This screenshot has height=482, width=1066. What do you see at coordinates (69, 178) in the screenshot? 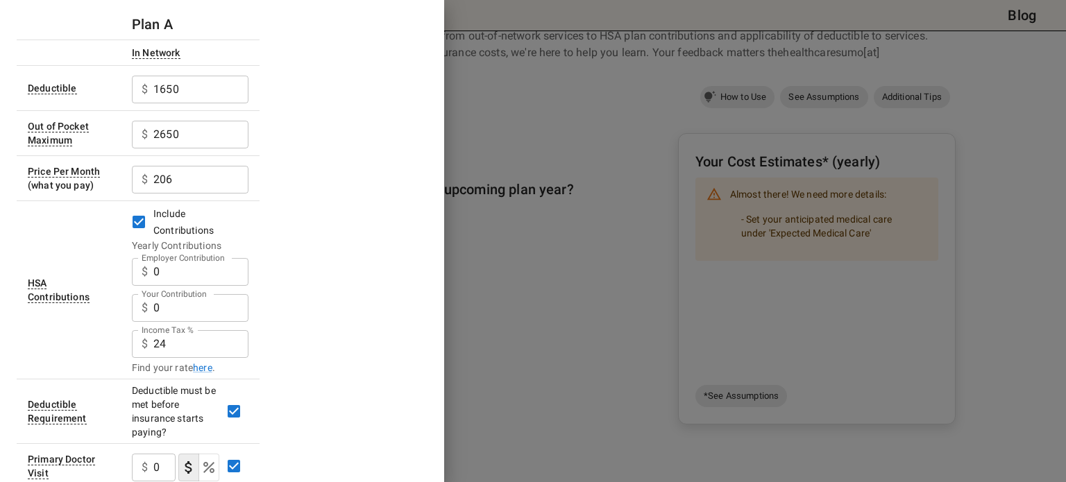
I see `td: (what you pay)` at bounding box center [69, 178].